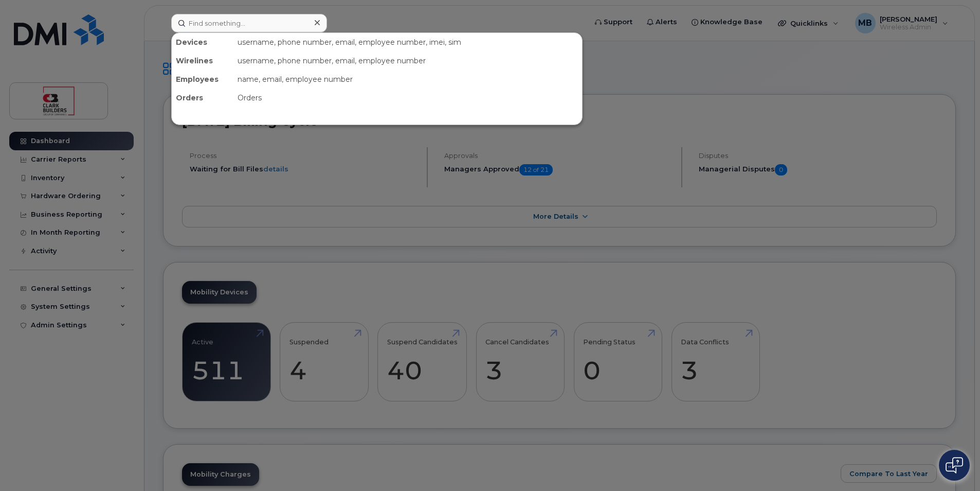 The width and height of the screenshot is (980, 491). Describe the element at coordinates (203, 79) in the screenshot. I see `div: Employees` at that location.